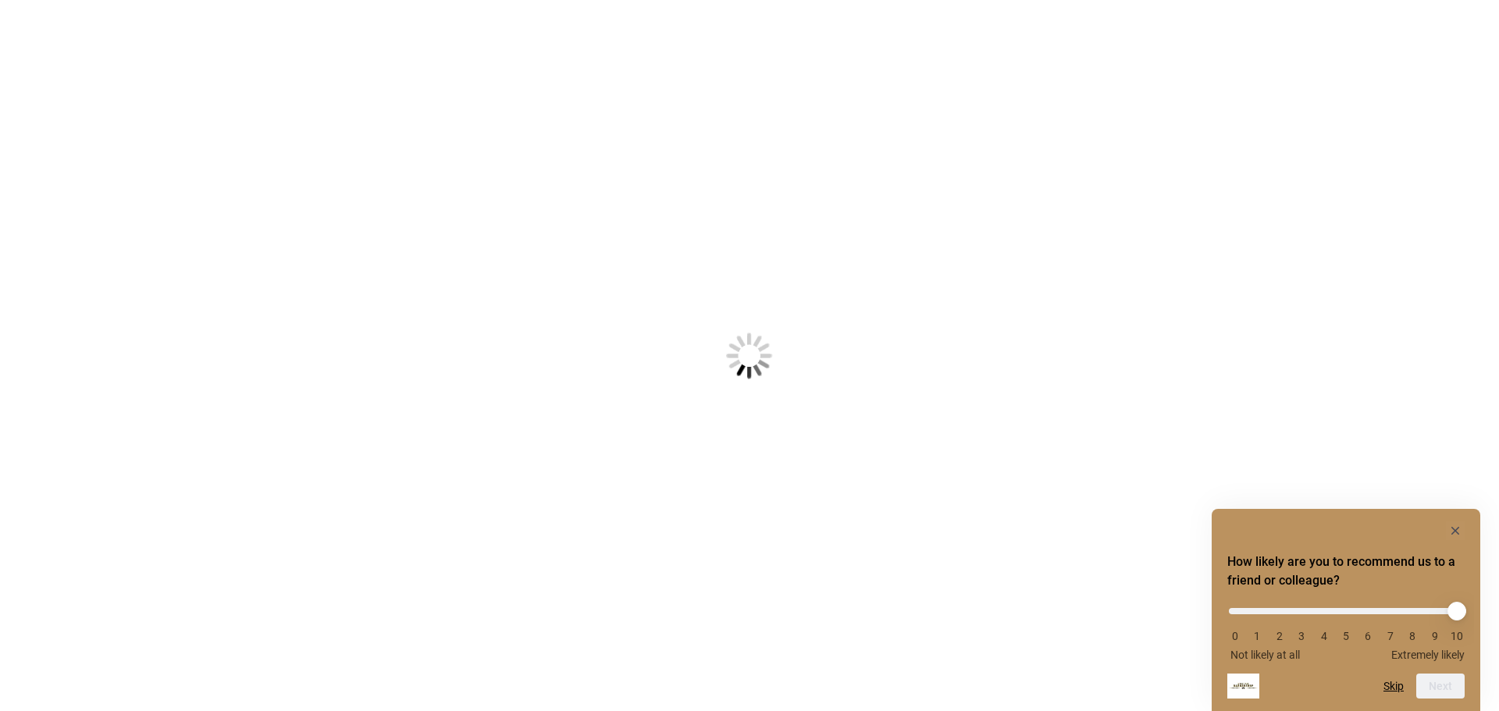  I want to click on img: Loading, so click(750, 356).